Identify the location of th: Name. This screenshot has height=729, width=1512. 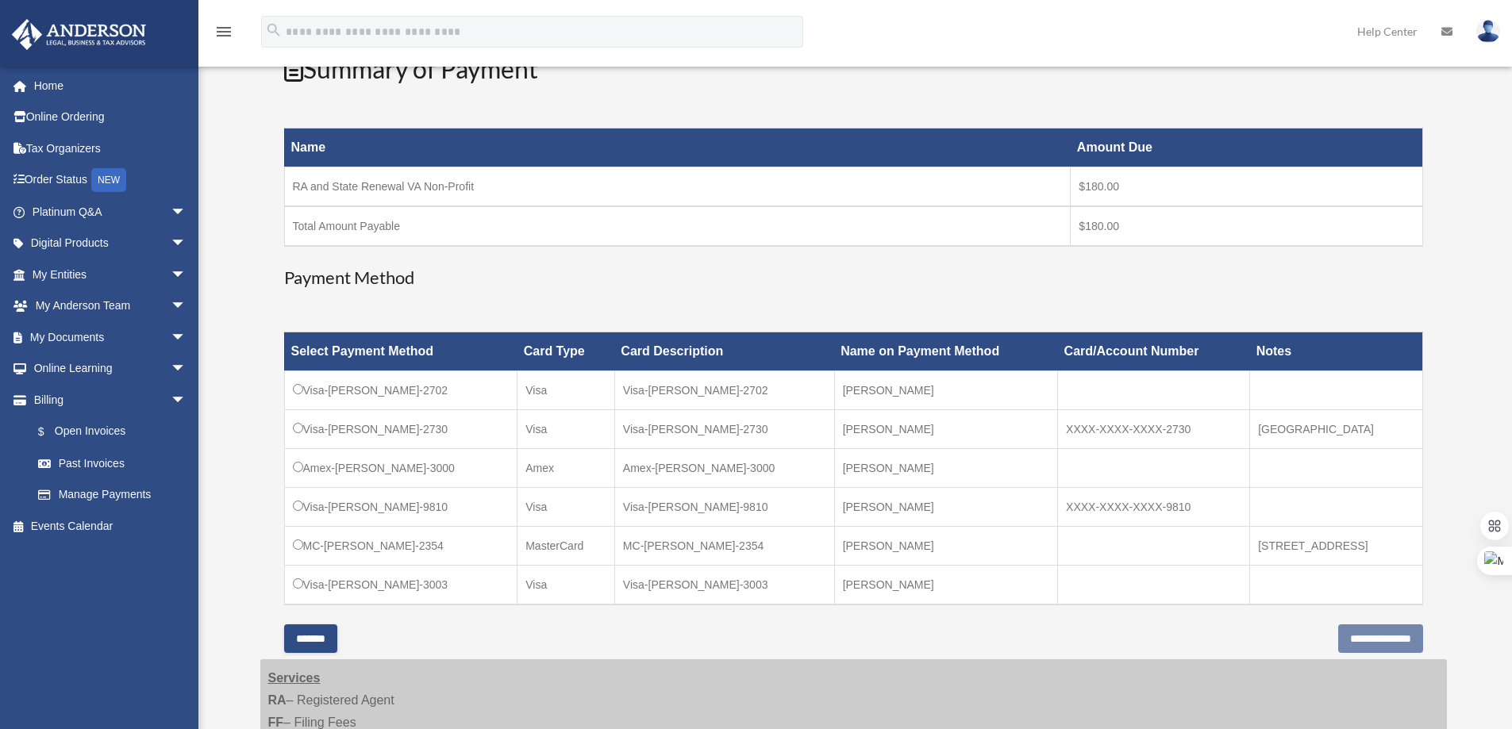
(677, 148).